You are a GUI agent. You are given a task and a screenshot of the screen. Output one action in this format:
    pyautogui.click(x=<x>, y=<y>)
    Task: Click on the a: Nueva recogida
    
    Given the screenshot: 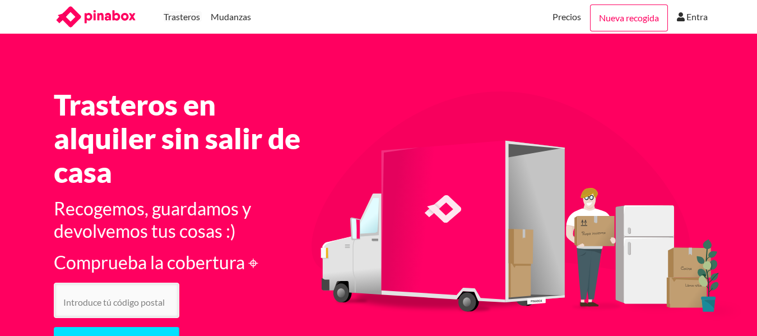 What is the action you would take?
    pyautogui.click(x=629, y=18)
    